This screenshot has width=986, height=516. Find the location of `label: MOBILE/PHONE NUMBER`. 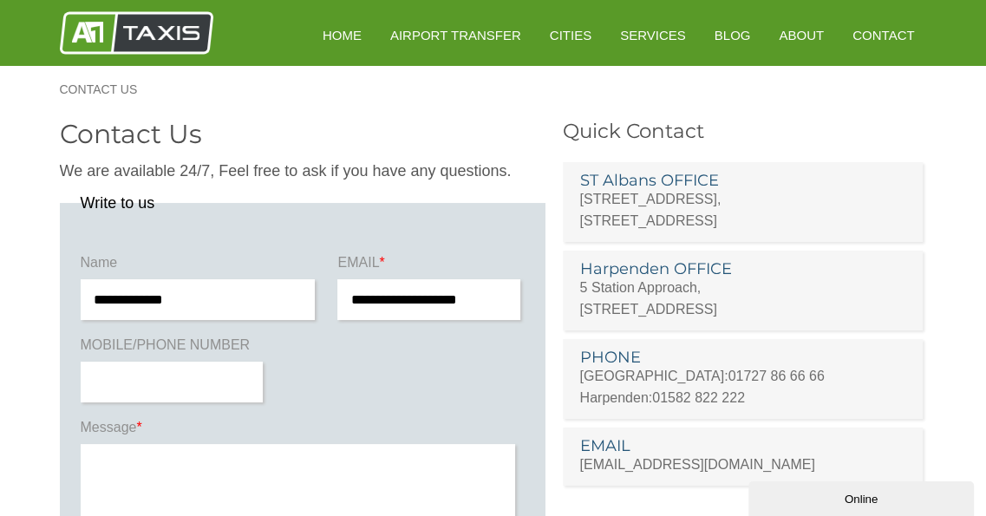

label: MOBILE/PHONE NUMBER is located at coordinates (174, 349).